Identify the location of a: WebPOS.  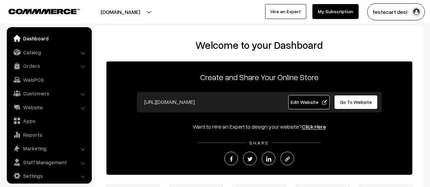
(49, 80).